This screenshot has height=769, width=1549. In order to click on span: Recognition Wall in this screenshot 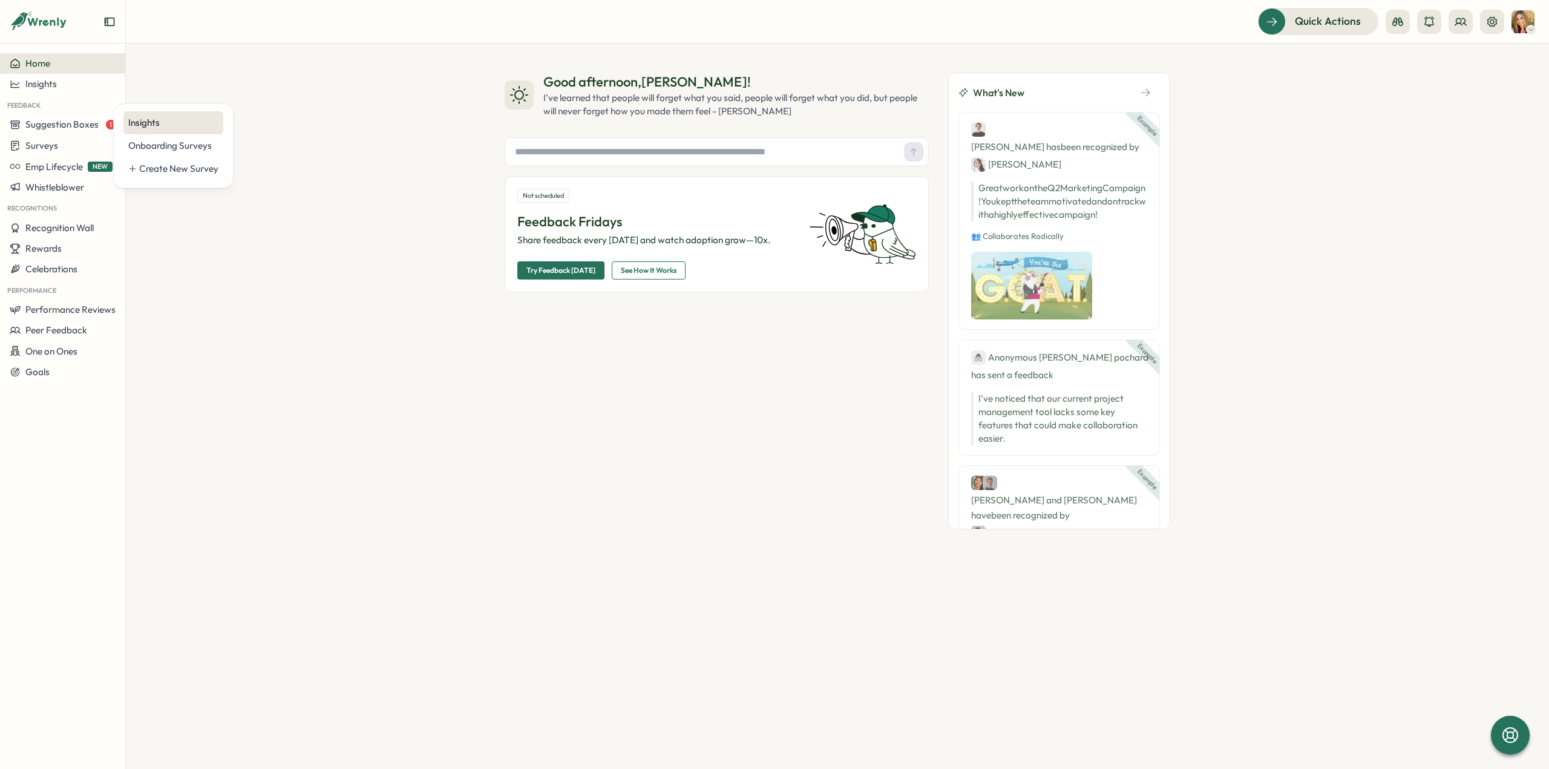, I will do `click(59, 228)`.